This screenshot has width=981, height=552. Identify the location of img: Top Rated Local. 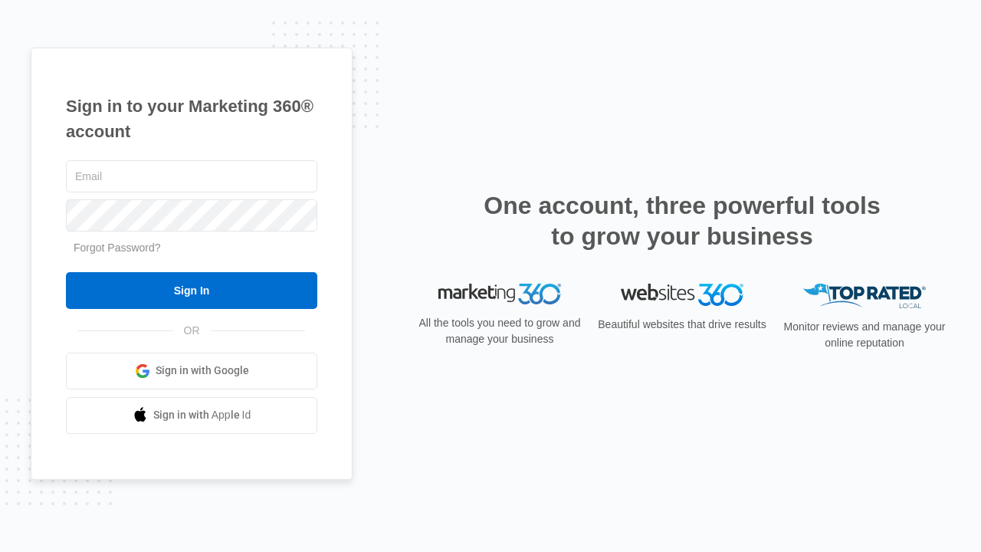
(864, 296).